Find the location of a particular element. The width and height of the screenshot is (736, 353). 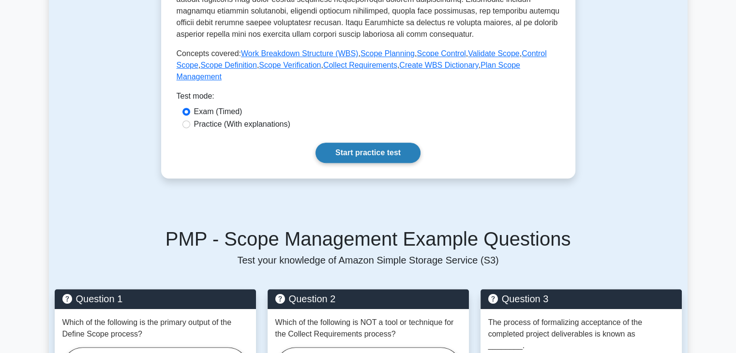

a: Work Breakdown Structure (WBS) is located at coordinates (299, 53).